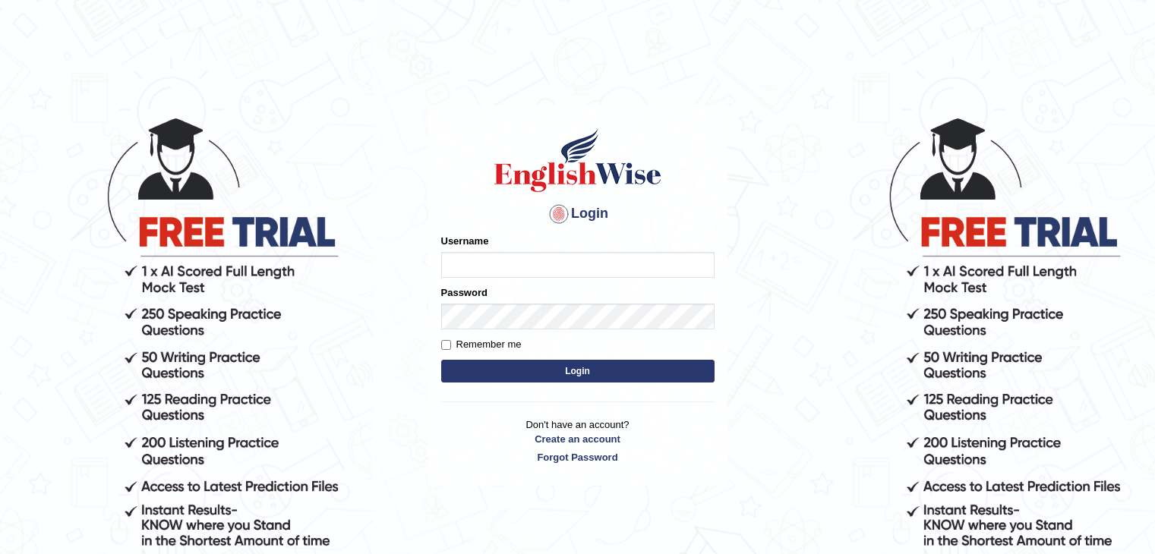 The height and width of the screenshot is (554, 1155). I want to click on p: Don't have an account?, so click(578, 441).